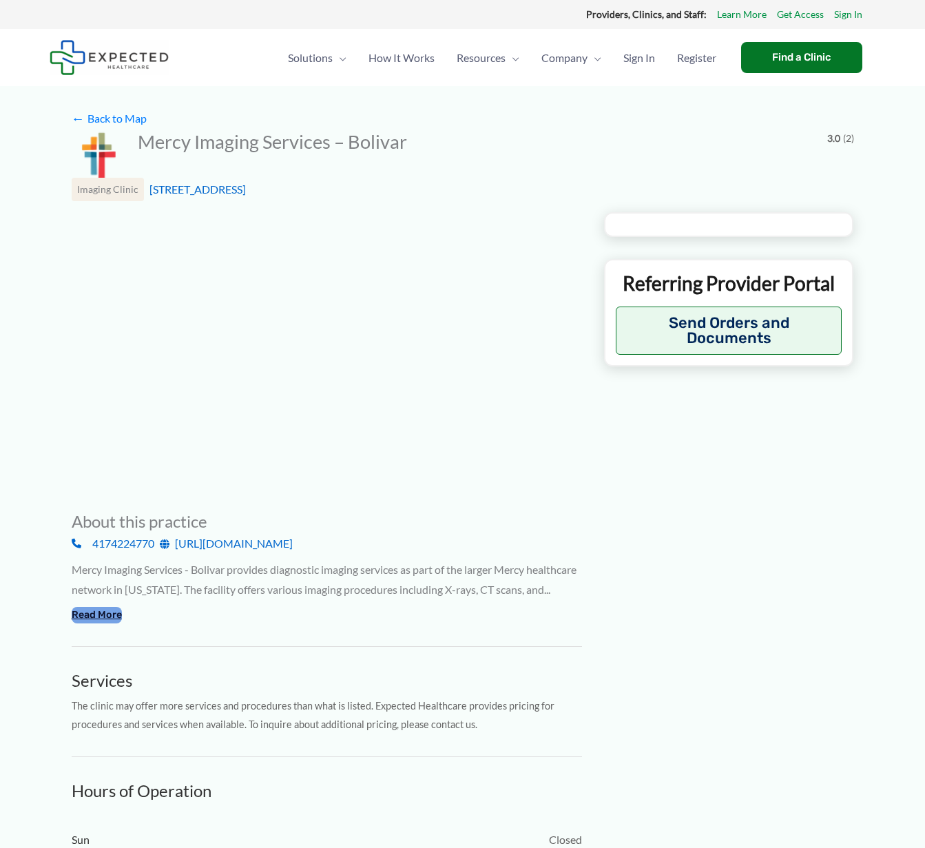 The image size is (925, 848). Describe the element at coordinates (109, 118) in the screenshot. I see `a: ←Back to Map` at that location.